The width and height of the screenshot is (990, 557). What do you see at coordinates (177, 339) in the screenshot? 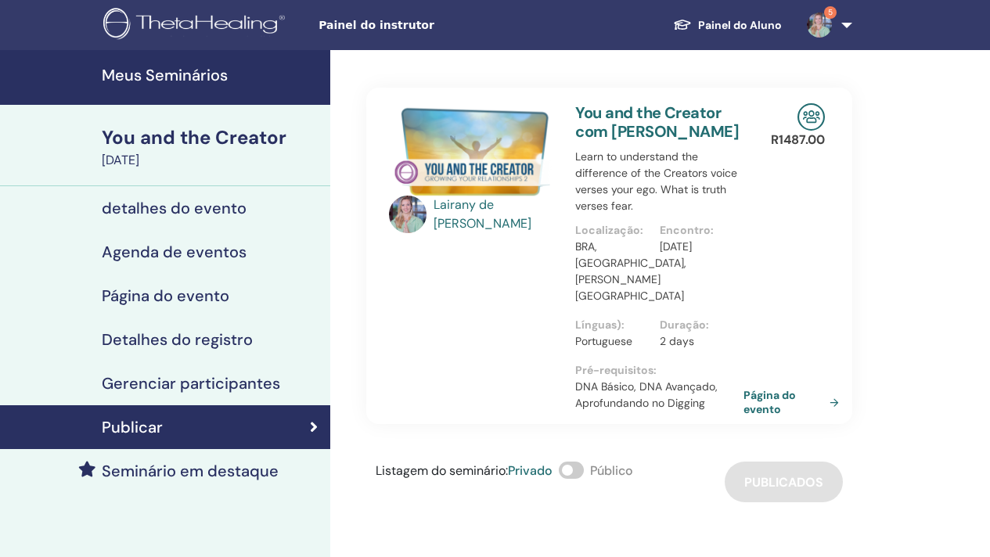
I see `h4: Detalhes do registro` at bounding box center [177, 339].